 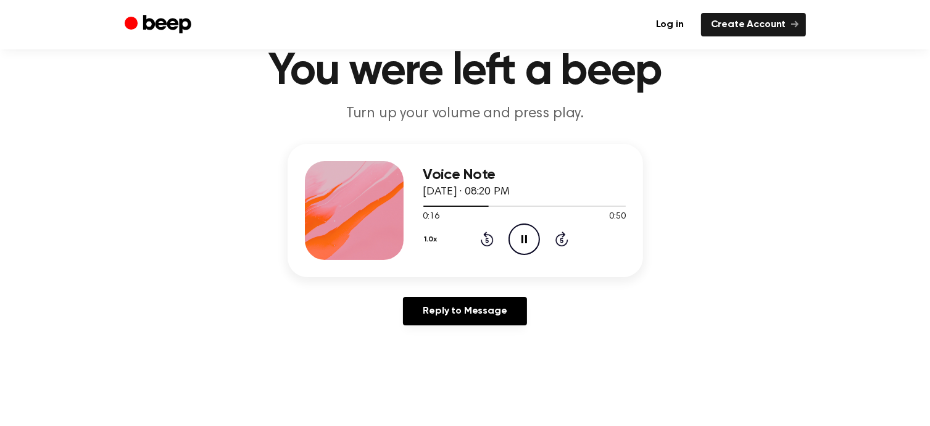 I want to click on a: Log in, so click(x=669, y=25).